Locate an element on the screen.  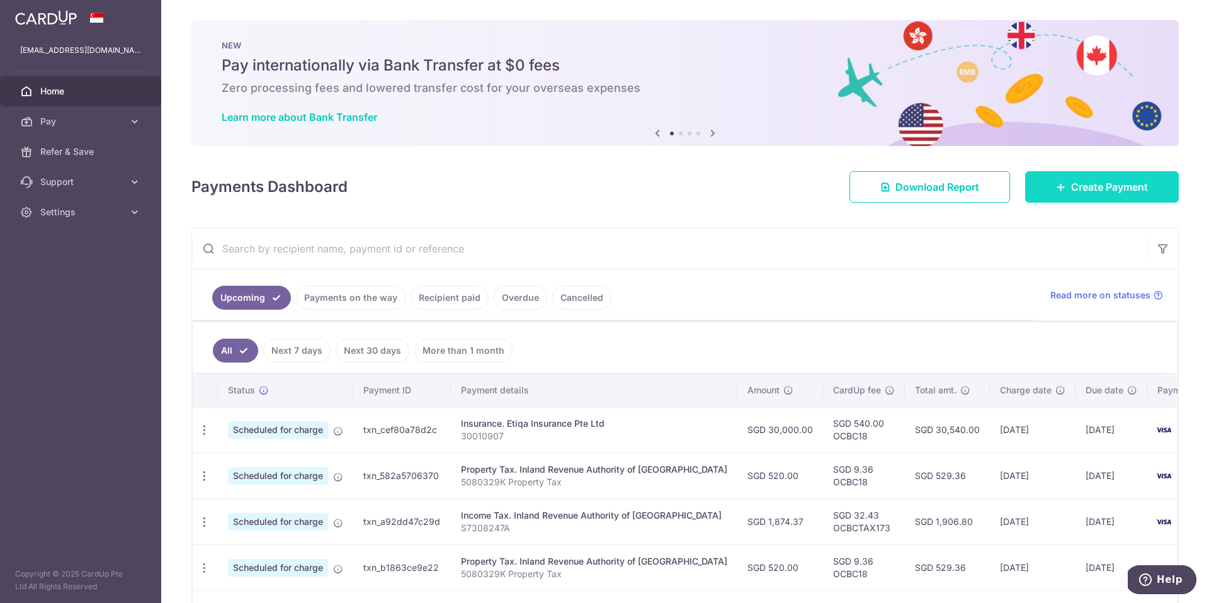
td: txn_b1863ce9e22 is located at coordinates (402, 567).